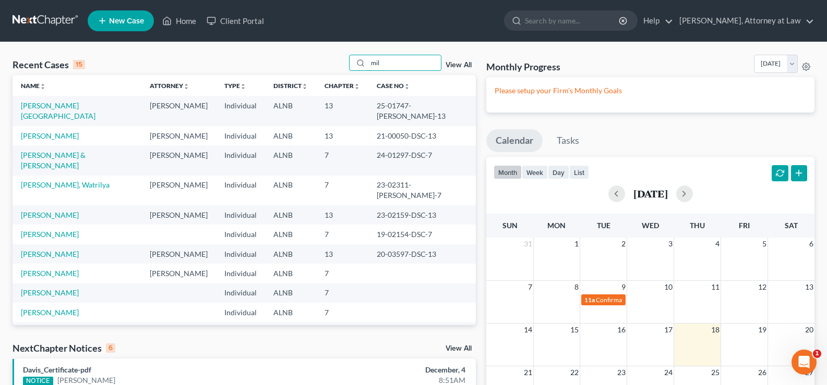 The height and width of the screenshot is (385, 827). Describe the element at coordinates (530, 287) in the screenshot. I see `span: 7` at that location.